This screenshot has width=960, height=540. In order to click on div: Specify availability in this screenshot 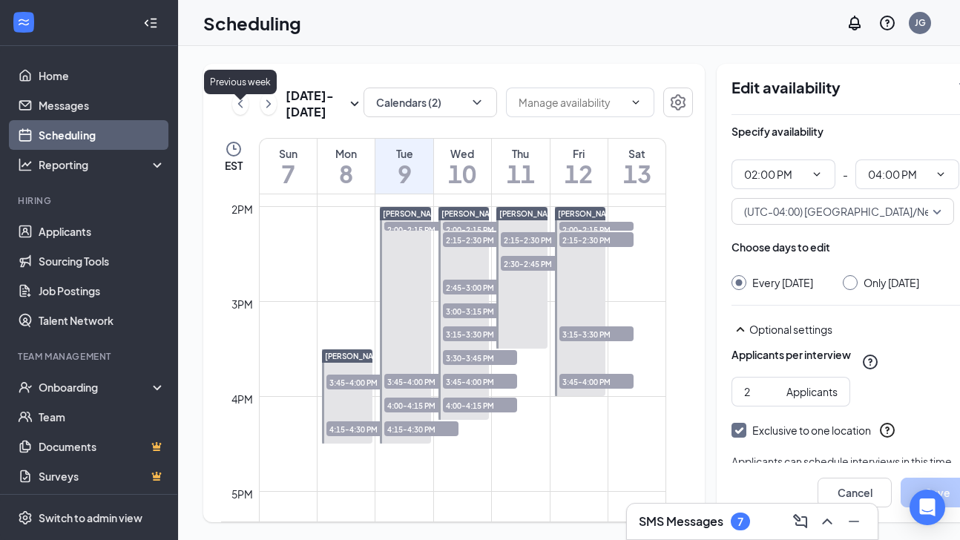, I will do `click(777, 131)`.